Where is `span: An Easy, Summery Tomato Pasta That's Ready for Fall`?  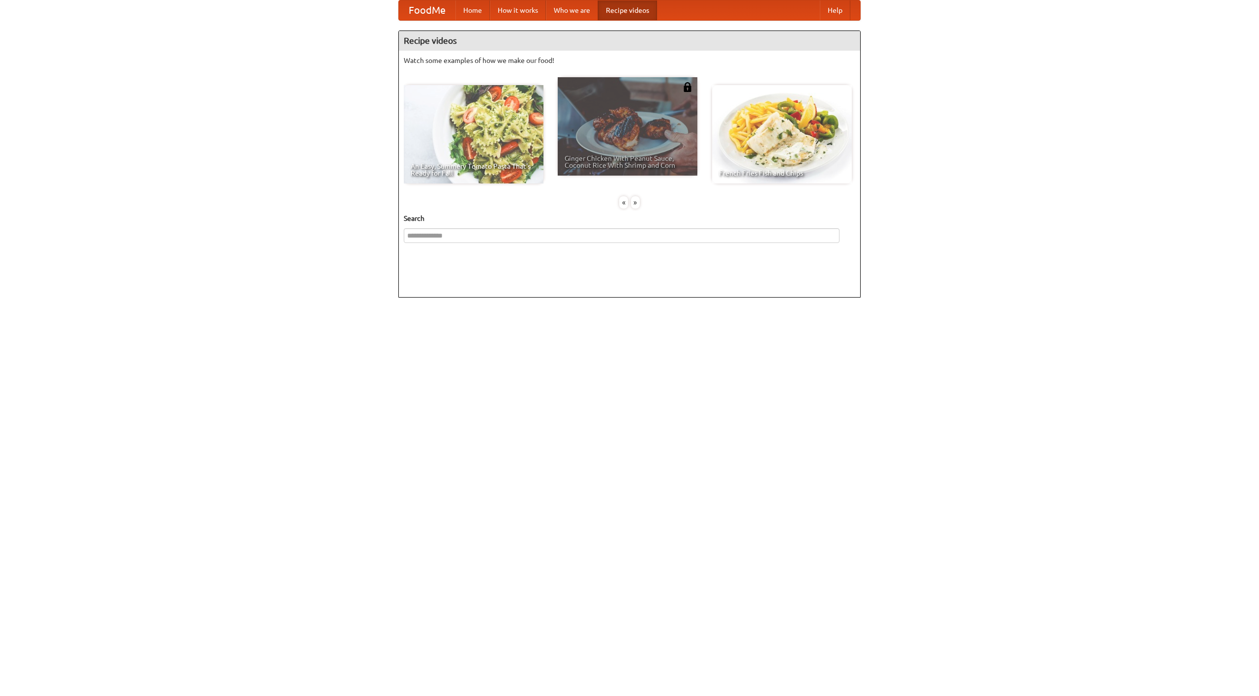
span: An Easy, Summery Tomato Pasta That's Ready for Fall is located at coordinates (474, 170).